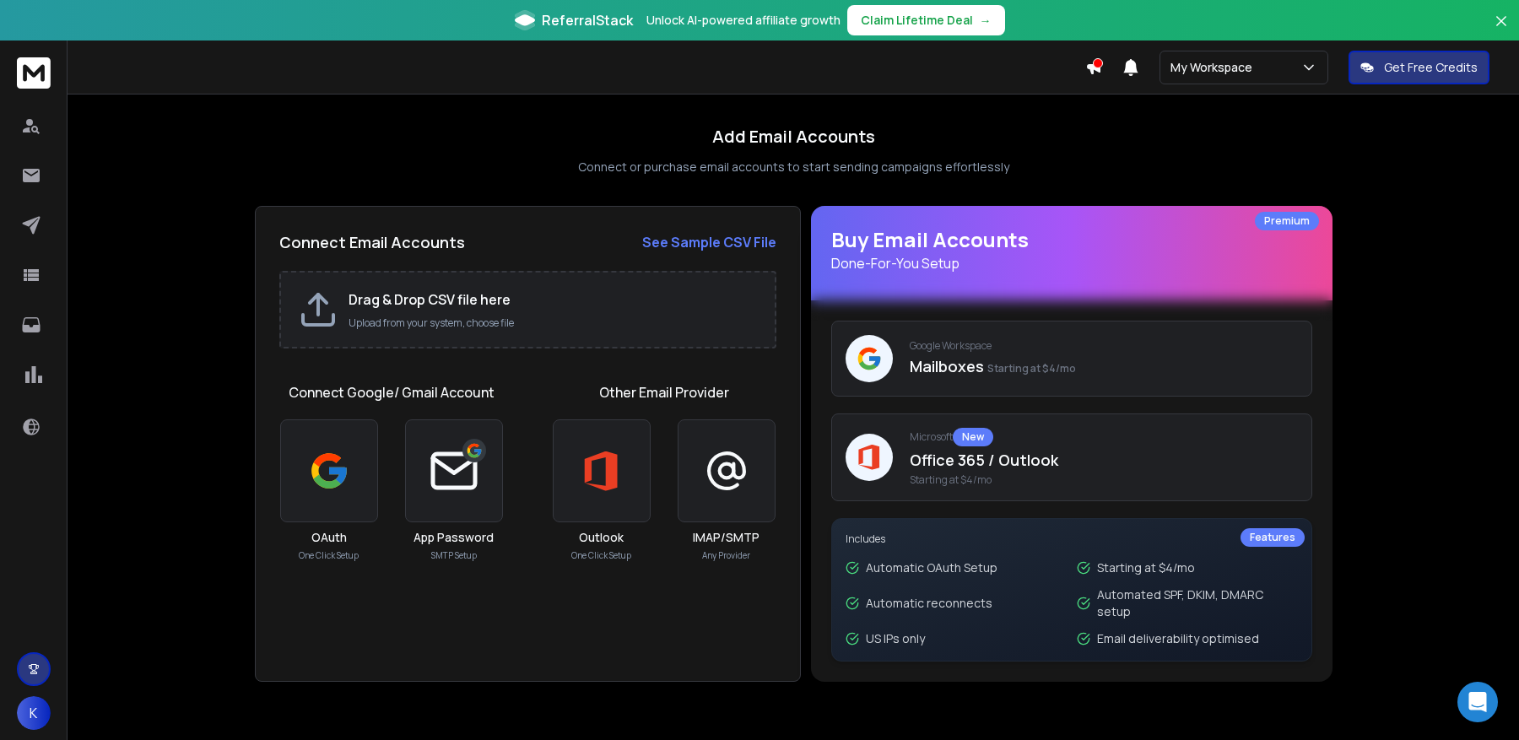  What do you see at coordinates (709, 242) in the screenshot?
I see `a: See Sample CSV File` at bounding box center [709, 242].